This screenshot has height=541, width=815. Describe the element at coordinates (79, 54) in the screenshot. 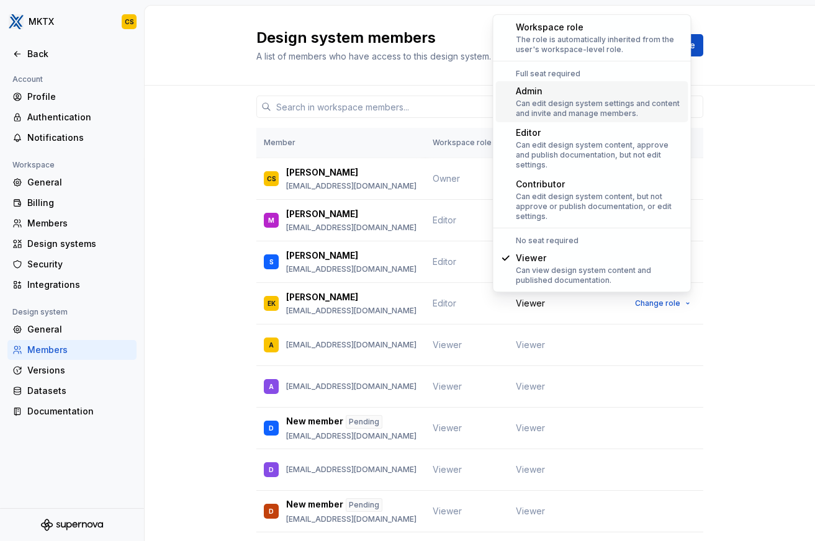

I see `div: Back` at that location.